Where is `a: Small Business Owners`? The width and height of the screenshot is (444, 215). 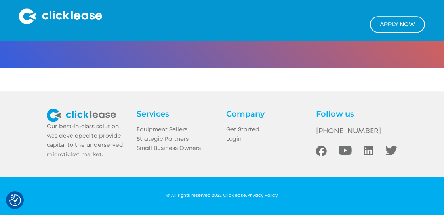
a: Small Business Owners is located at coordinates (177, 149).